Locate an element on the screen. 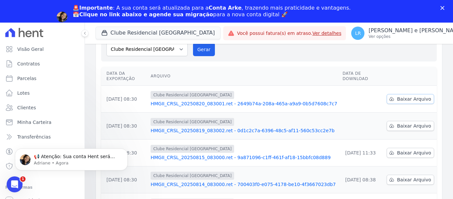 This screenshot has width=453, height=199. span: Parcelas is located at coordinates (27, 78).